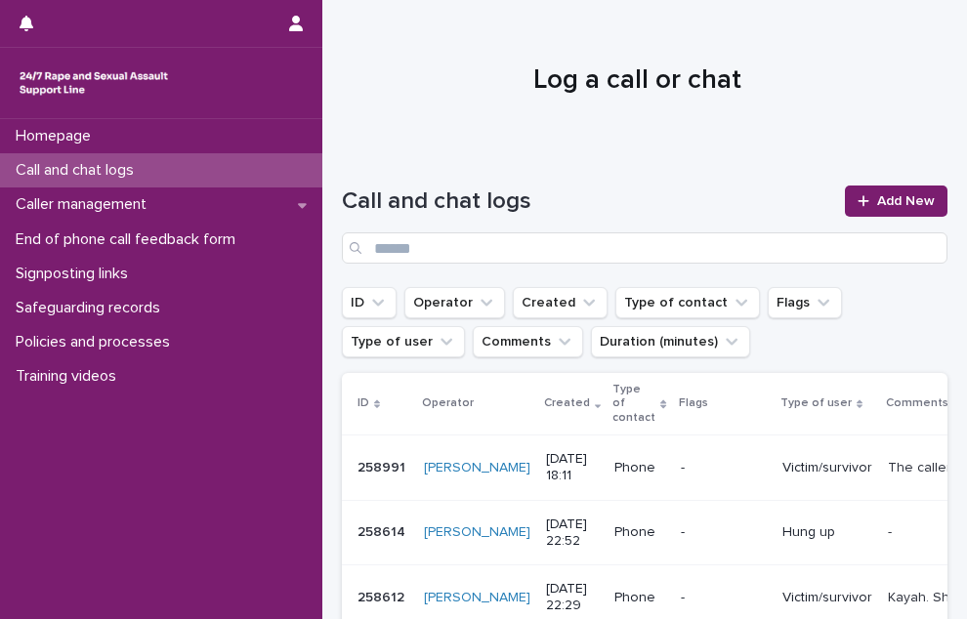 Image resolution: width=967 pixels, height=619 pixels. Describe the element at coordinates (805, 303) in the screenshot. I see `button: Flags` at that location.